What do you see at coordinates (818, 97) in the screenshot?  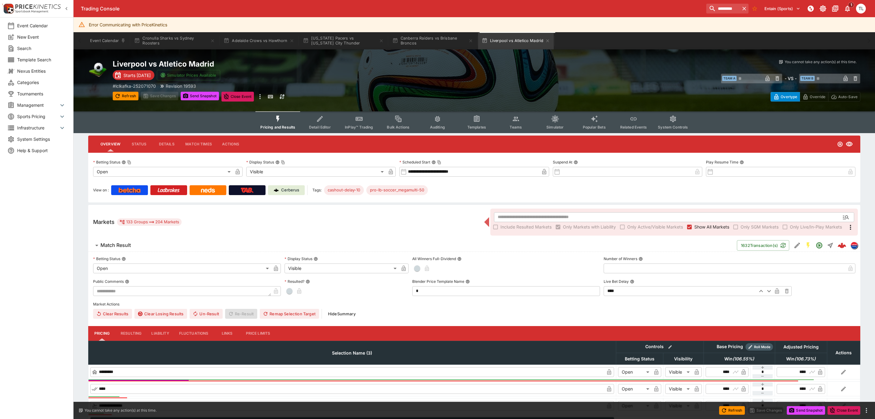 I see `p: Override` at bounding box center [818, 97].